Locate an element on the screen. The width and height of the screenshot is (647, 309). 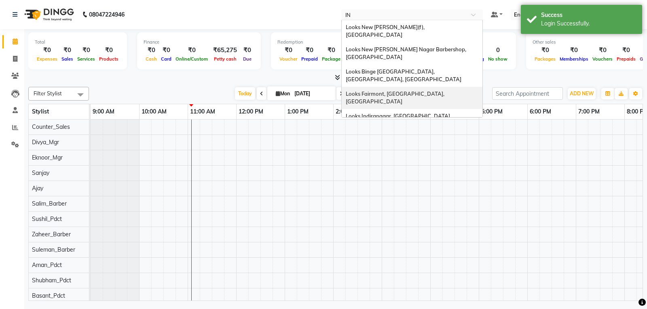
div: Success is located at coordinates (588, 15).